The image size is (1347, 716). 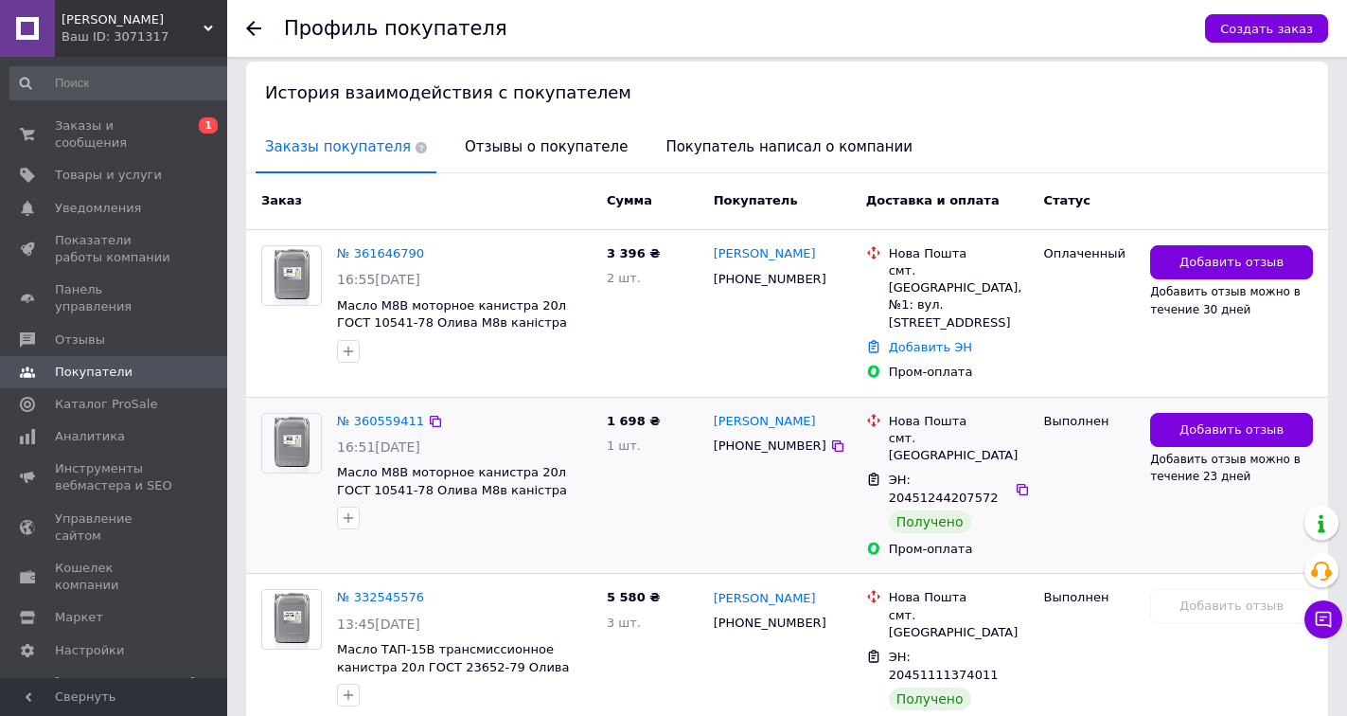 I want to click on span: 1, so click(x=208, y=125).